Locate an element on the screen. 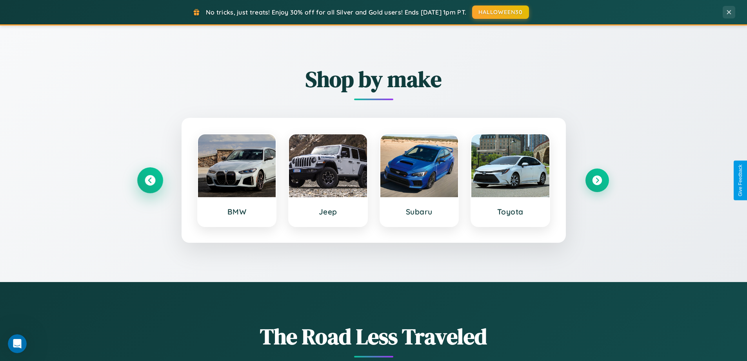 This screenshot has height=361, width=747. h2: Shop by make is located at coordinates (374, 79).